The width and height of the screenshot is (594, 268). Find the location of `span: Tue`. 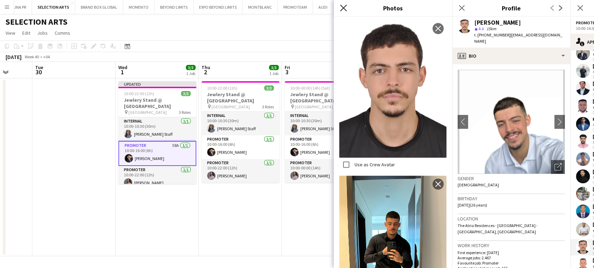

span: Tue is located at coordinates (39, 67).